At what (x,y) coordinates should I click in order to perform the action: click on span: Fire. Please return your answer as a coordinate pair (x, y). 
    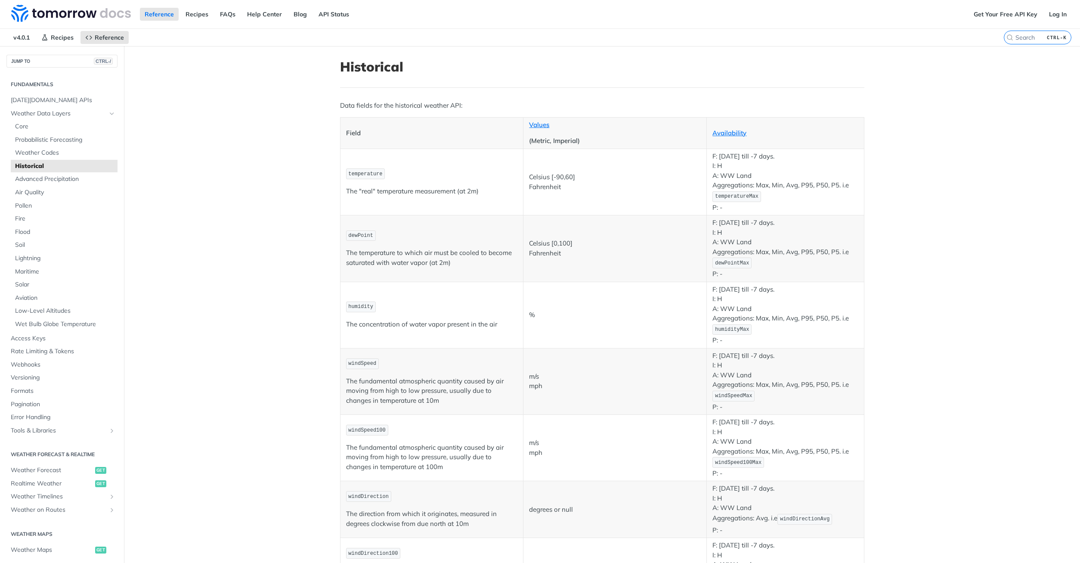
    Looking at the image, I should click on (65, 219).